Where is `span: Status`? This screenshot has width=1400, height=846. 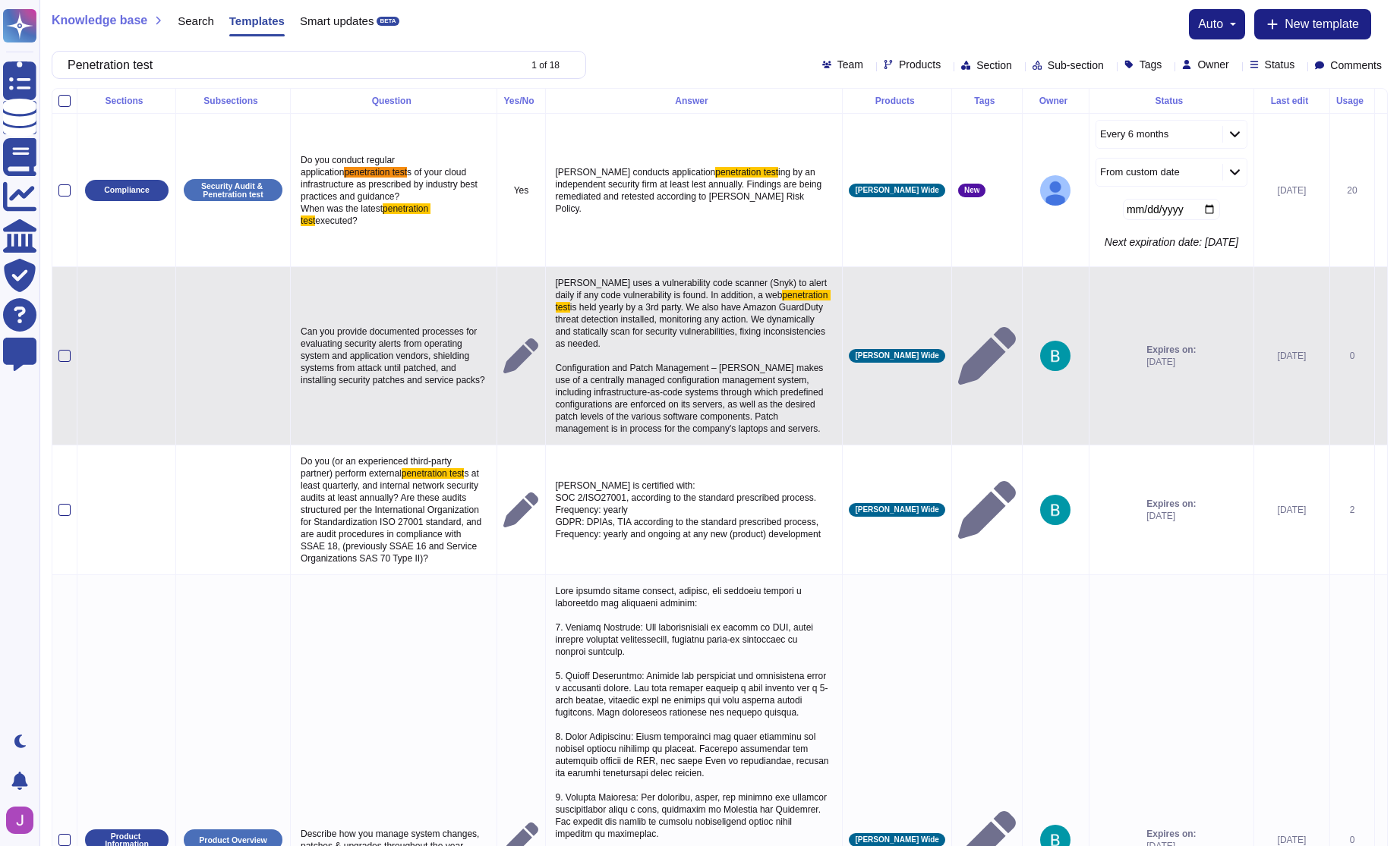
span: Status is located at coordinates (1280, 64).